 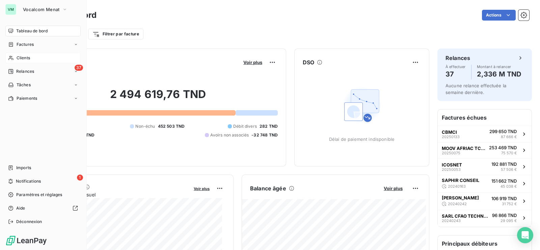 I want to click on button: Actions, so click(x=499, y=15).